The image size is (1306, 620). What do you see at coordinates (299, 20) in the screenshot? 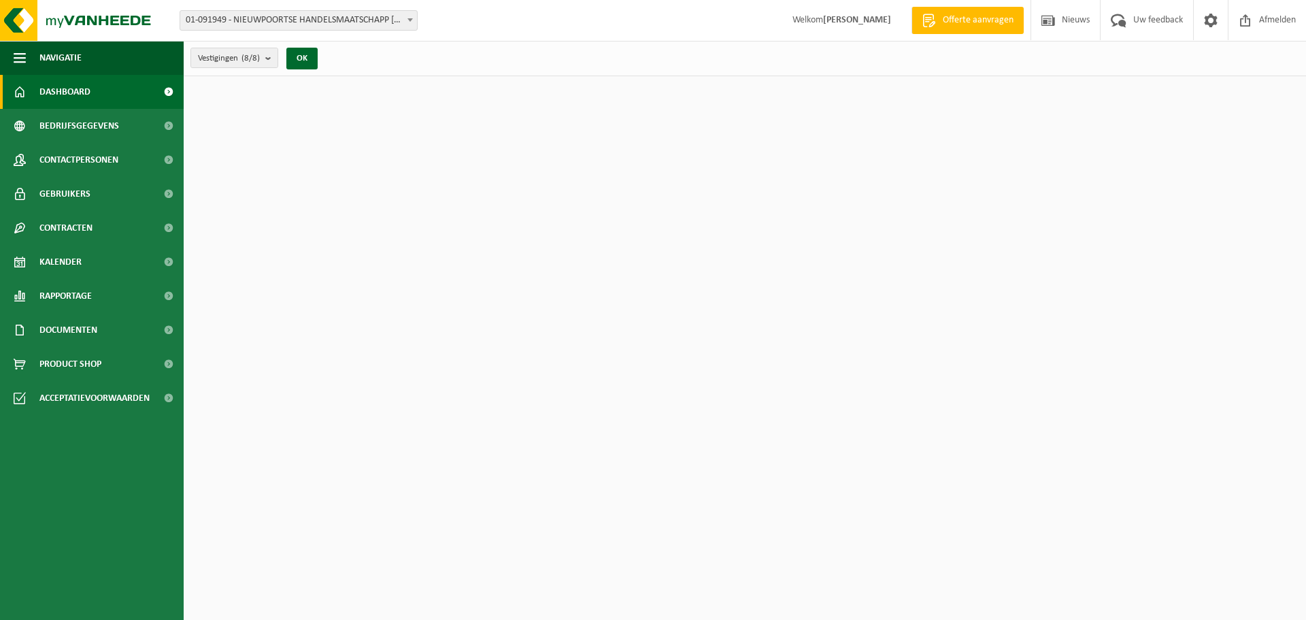
I see `span: 01-091949 - NIEUWPOORTSE HANDELSMAATSCHAPP NIEUWPOORT - NIEUWPOORT` at bounding box center [299, 20].